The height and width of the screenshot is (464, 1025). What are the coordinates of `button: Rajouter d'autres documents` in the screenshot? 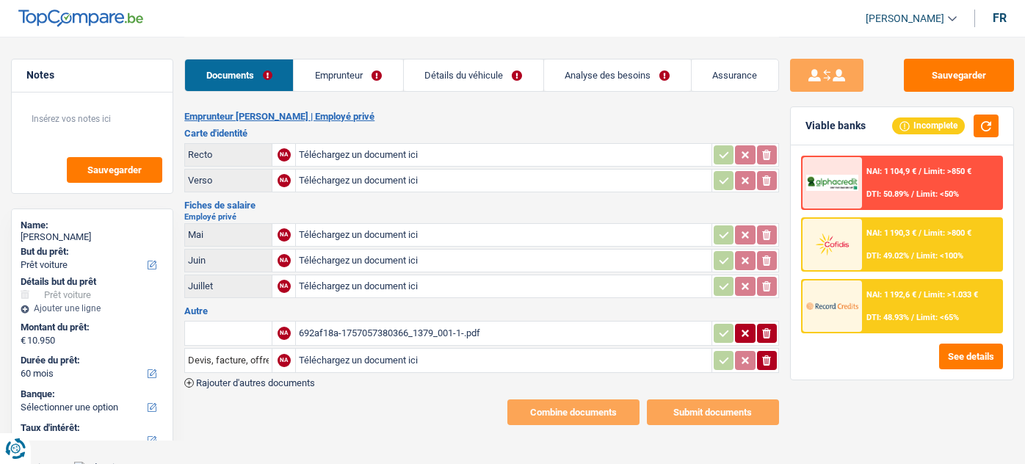 It's located at (250, 383).